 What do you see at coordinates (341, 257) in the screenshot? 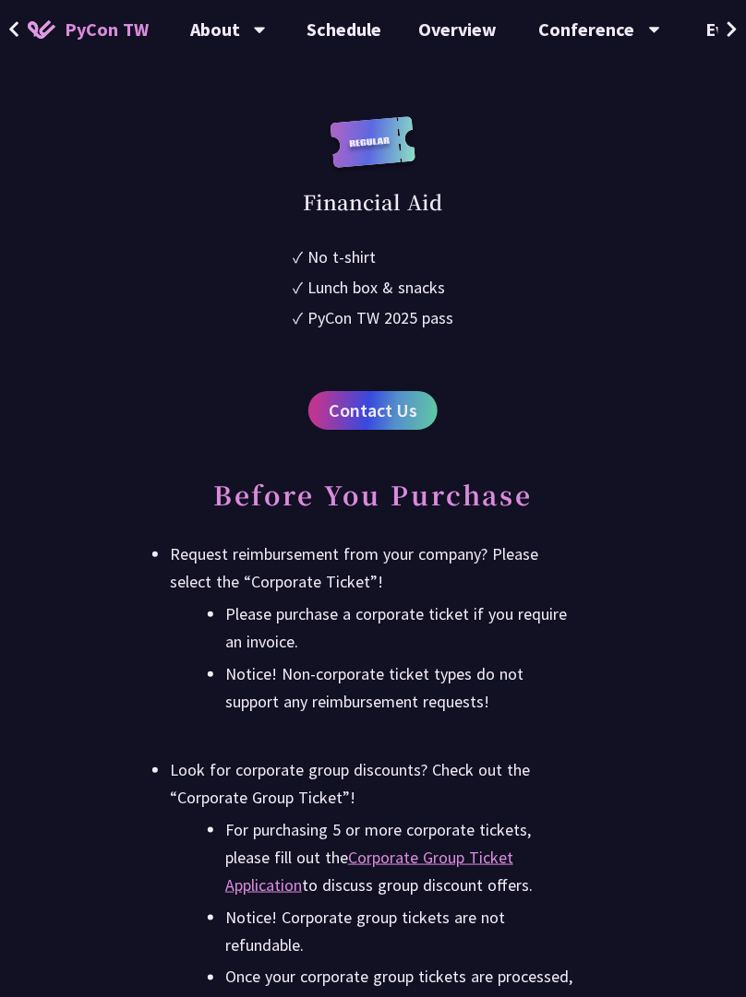
I see `div: No t-shirt` at bounding box center [341, 257].